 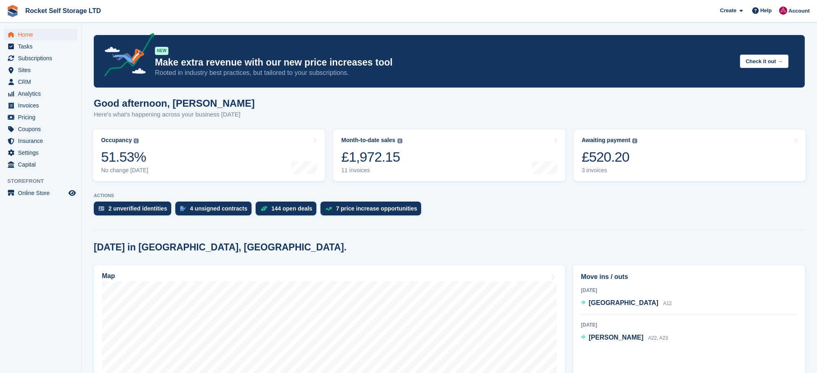 I want to click on a: Awaiting payment £520.20 3 invoices, so click(x=689, y=155).